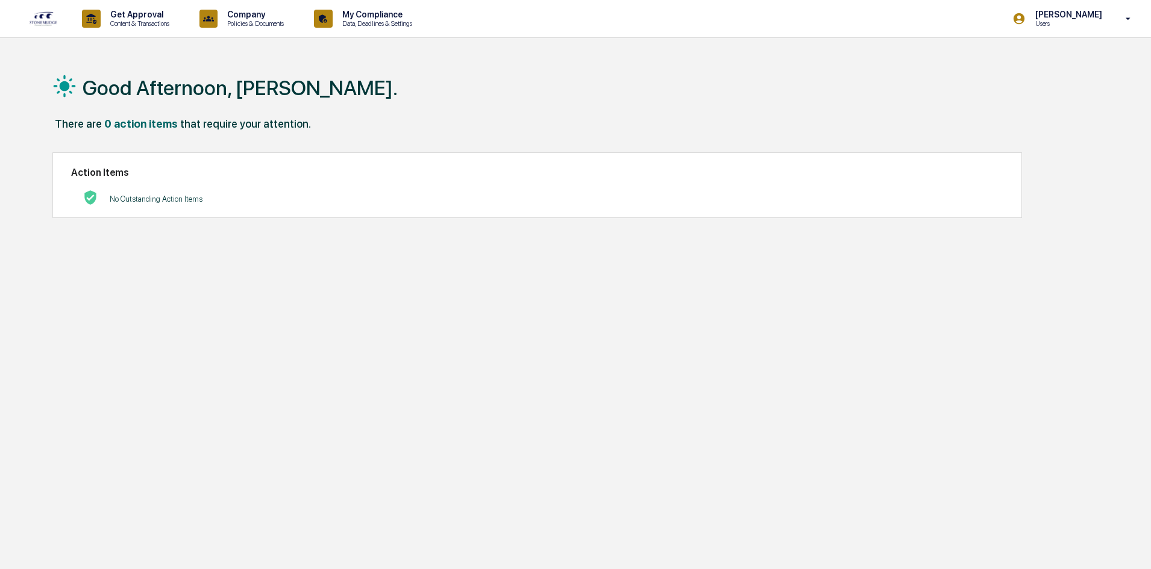 The image size is (1151, 569). I want to click on div: There are, so click(78, 124).